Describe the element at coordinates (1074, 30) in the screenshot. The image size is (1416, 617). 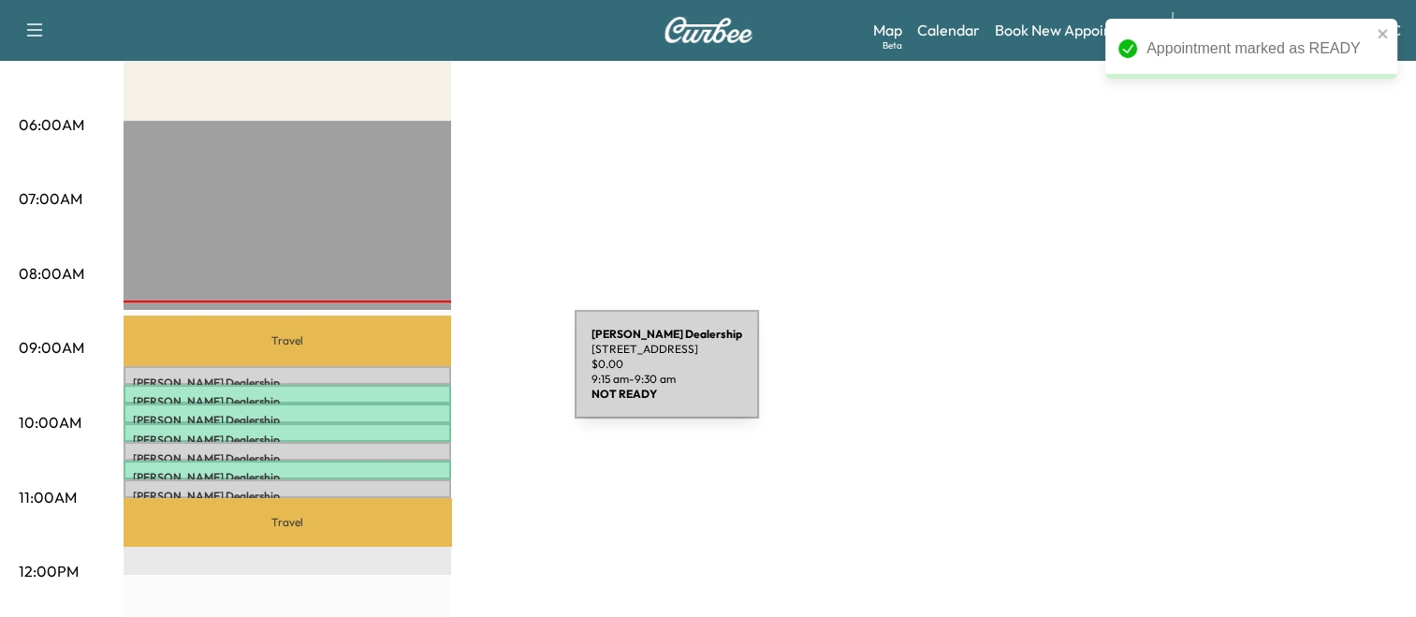
I see `a: Book New Appointment` at that location.